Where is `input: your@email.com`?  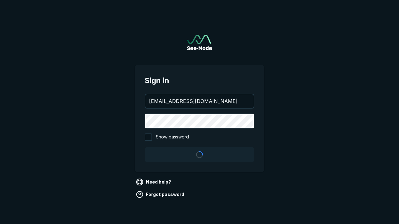 input: your@email.com is located at coordinates (199, 101).